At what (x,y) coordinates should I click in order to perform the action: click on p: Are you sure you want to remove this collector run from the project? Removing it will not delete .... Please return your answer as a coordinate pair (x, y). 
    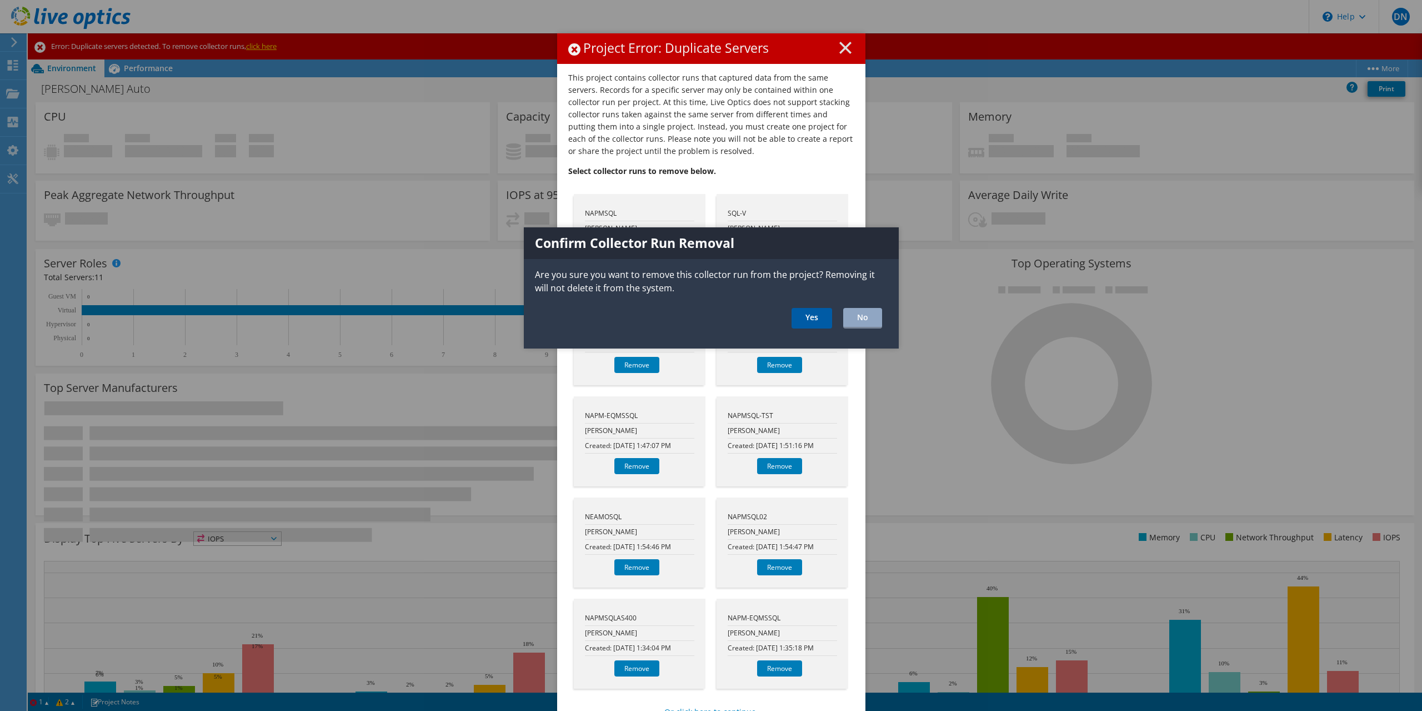
    Looking at the image, I should click on (711, 281).